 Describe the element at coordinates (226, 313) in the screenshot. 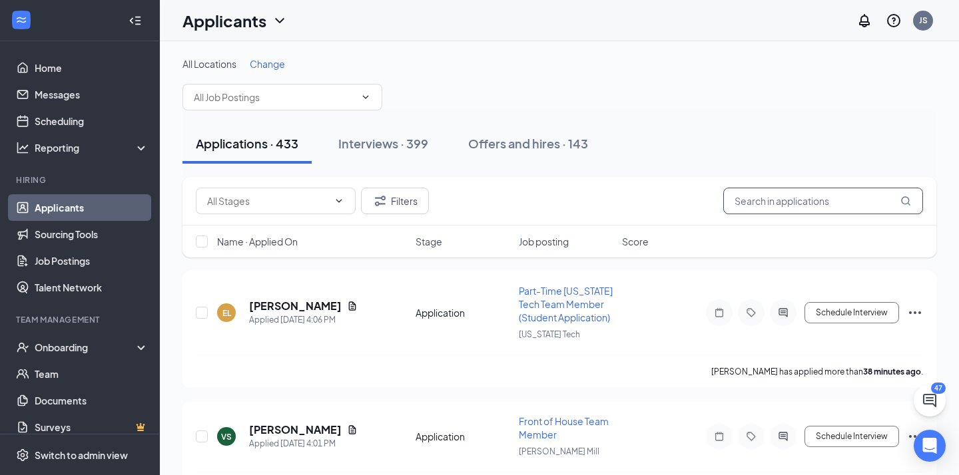

I see `div: EL` at that location.